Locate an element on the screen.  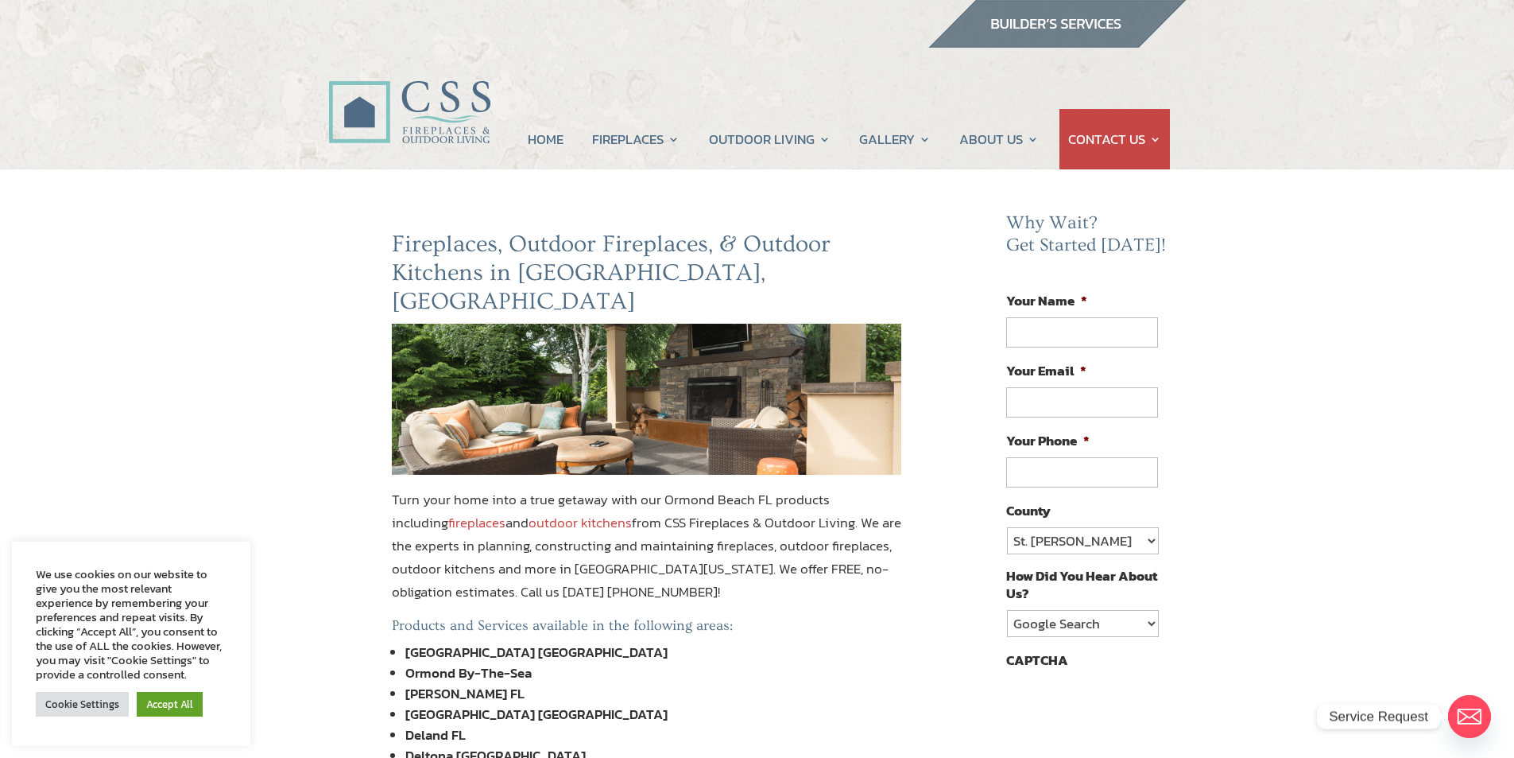
a: CONTACT US is located at coordinates (1114, 139).